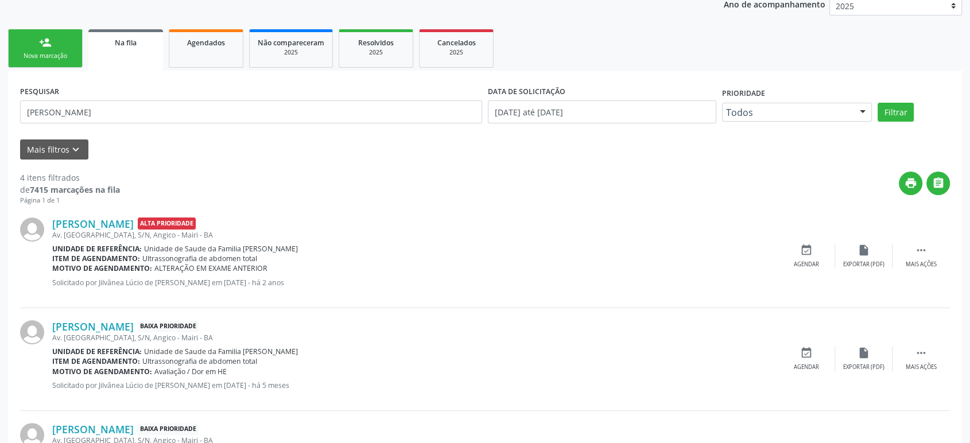 The width and height of the screenshot is (970, 443). I want to click on div: 4 itens filtrados, so click(70, 177).